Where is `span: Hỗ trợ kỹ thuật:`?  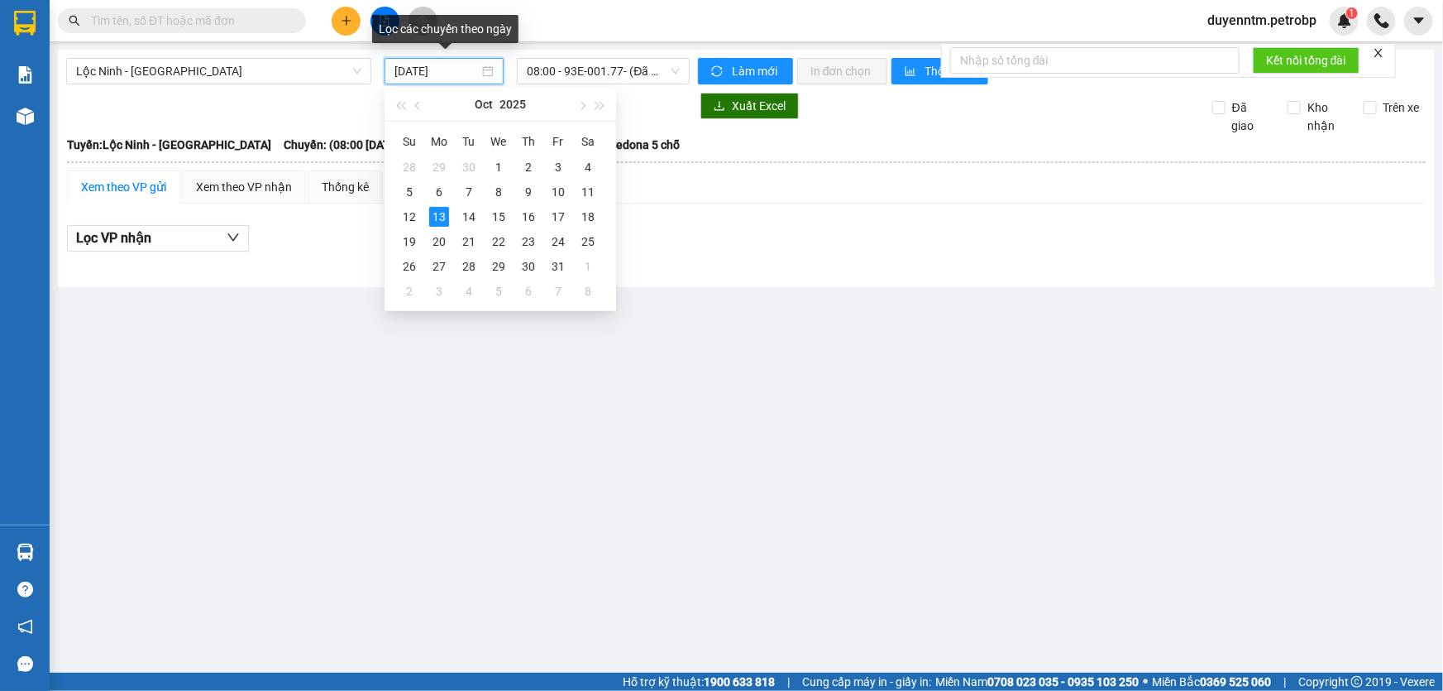
span: Hỗ trợ kỹ thuật: is located at coordinates (699, 681).